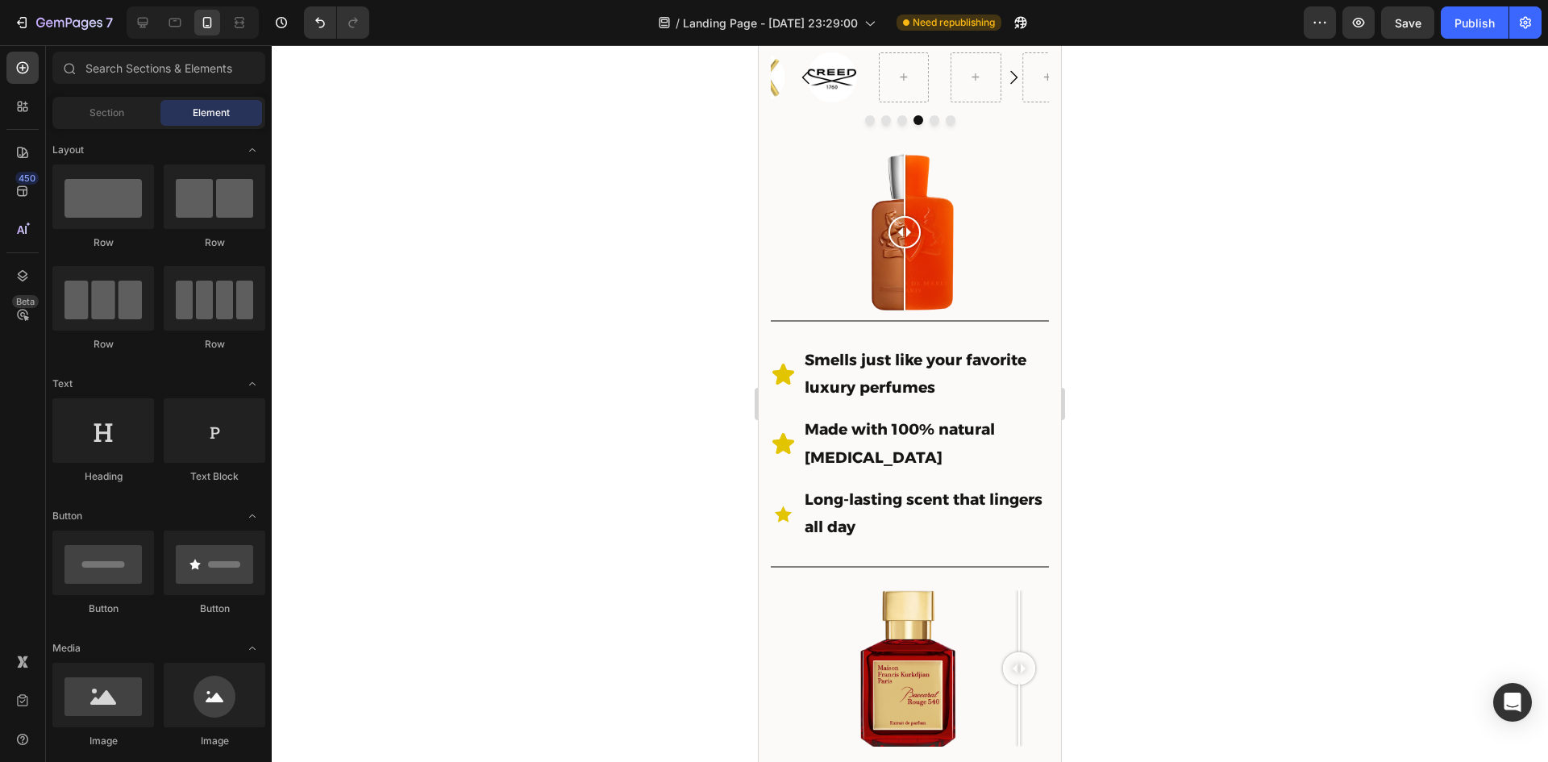 Image resolution: width=1548 pixels, height=762 pixels. What do you see at coordinates (48, 32) in the screenshot?
I see `button: Carousel Back Arrow` at bounding box center [48, 32].